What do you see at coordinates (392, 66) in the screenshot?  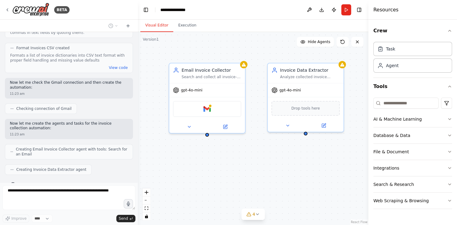 I see `div: Agent` at bounding box center [392, 66].